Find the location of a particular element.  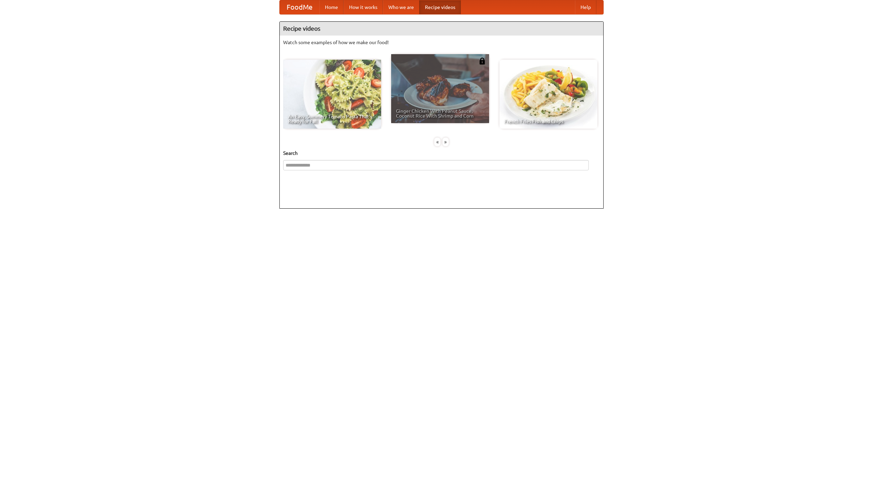

a: How it works is located at coordinates (363, 7).